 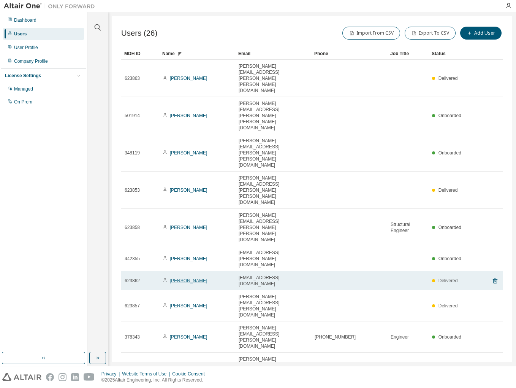 What do you see at coordinates (139, 33) in the screenshot?
I see `span: Users (26)` at bounding box center [139, 33].